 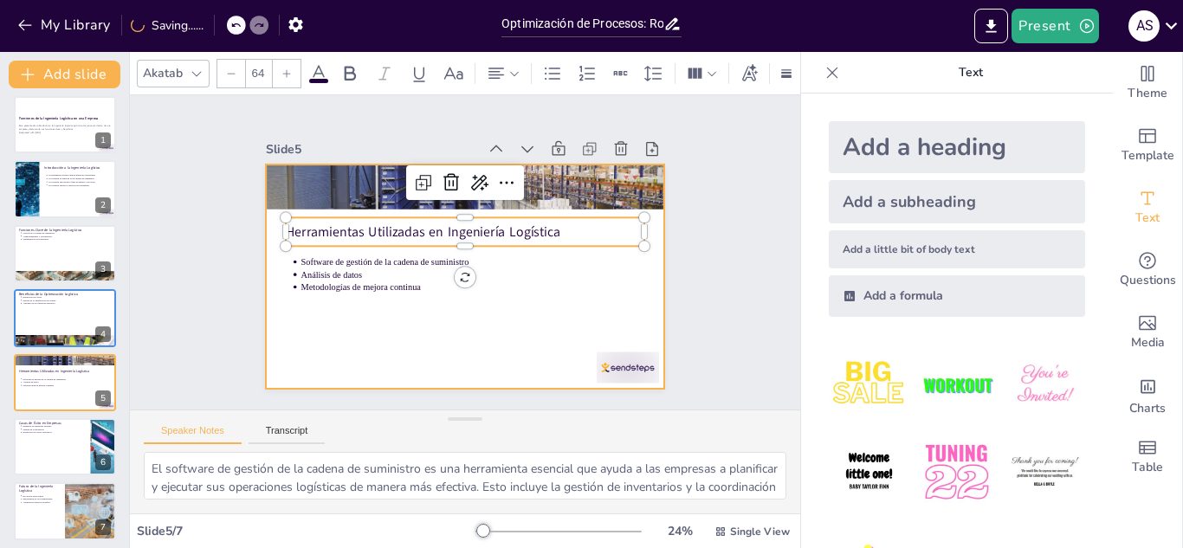 What do you see at coordinates (41, 503) in the screenshot?
I see `p: Adaptación a nuevos desafíos` at bounding box center [41, 503].